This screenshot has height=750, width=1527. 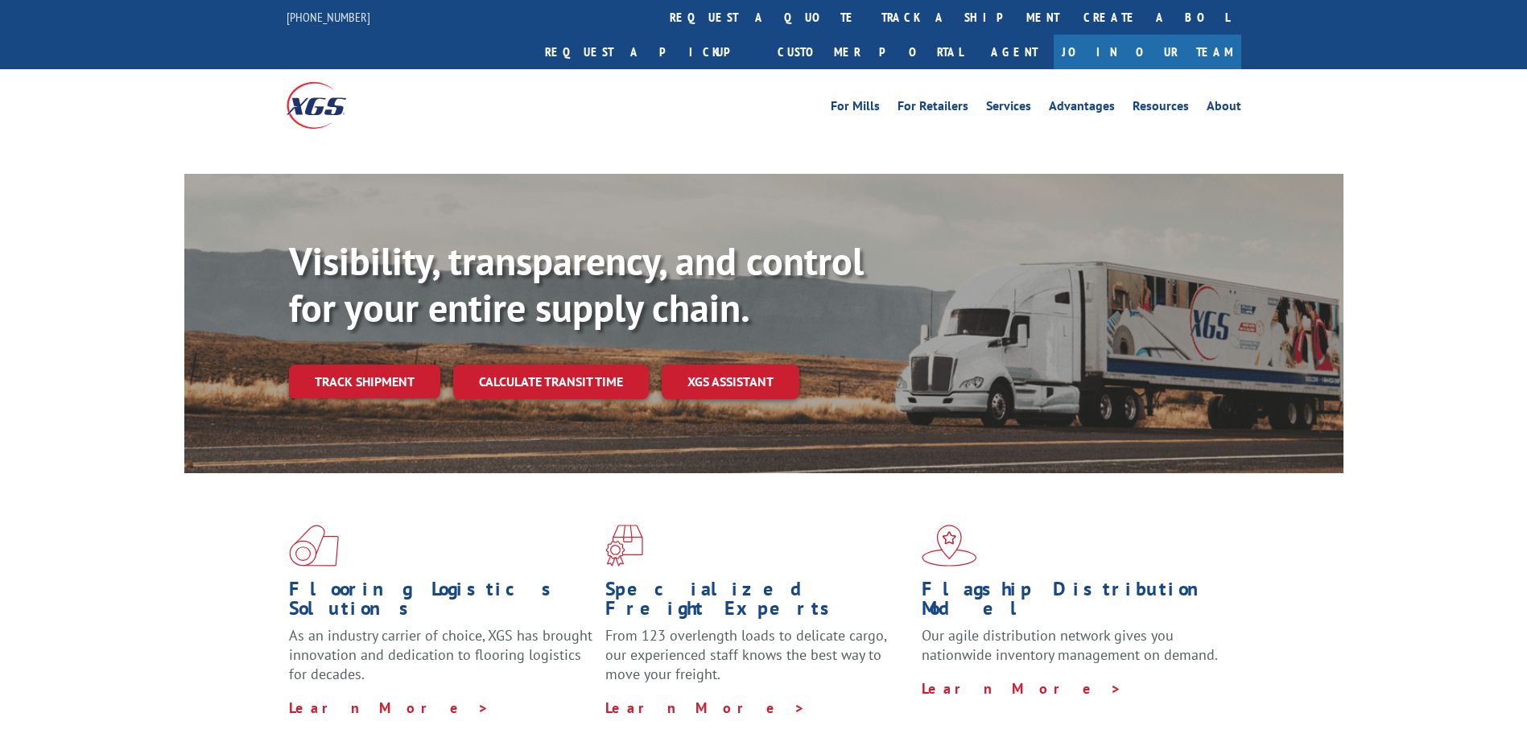 I want to click on img: xgs-icon-flagship-distribution-model-red, so click(x=949, y=546).